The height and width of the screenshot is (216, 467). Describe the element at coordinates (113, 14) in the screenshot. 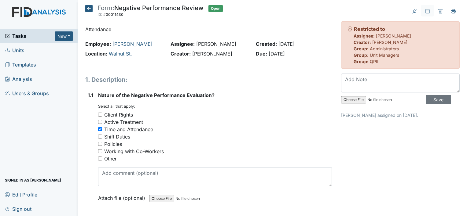

I see `span: #00011430` at that location.